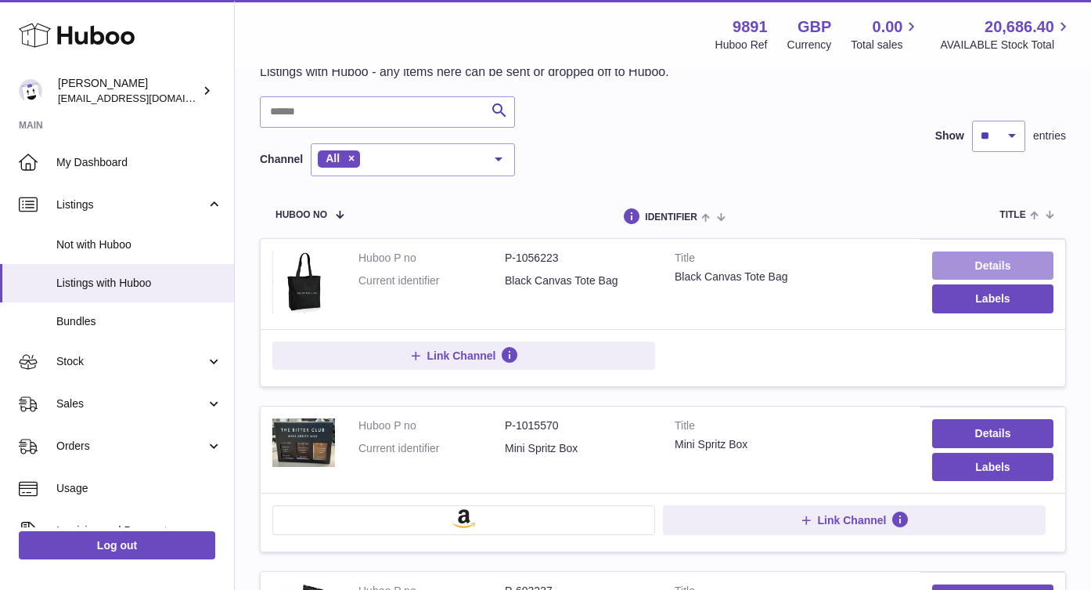  What do you see at coordinates (333, 158) in the screenshot?
I see `span: All` at bounding box center [333, 158].